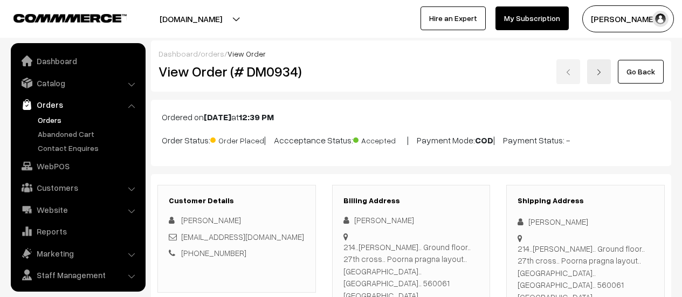 This screenshot has height=297, width=682. What do you see at coordinates (78, 231) in the screenshot?
I see `a: Reports` at bounding box center [78, 231].